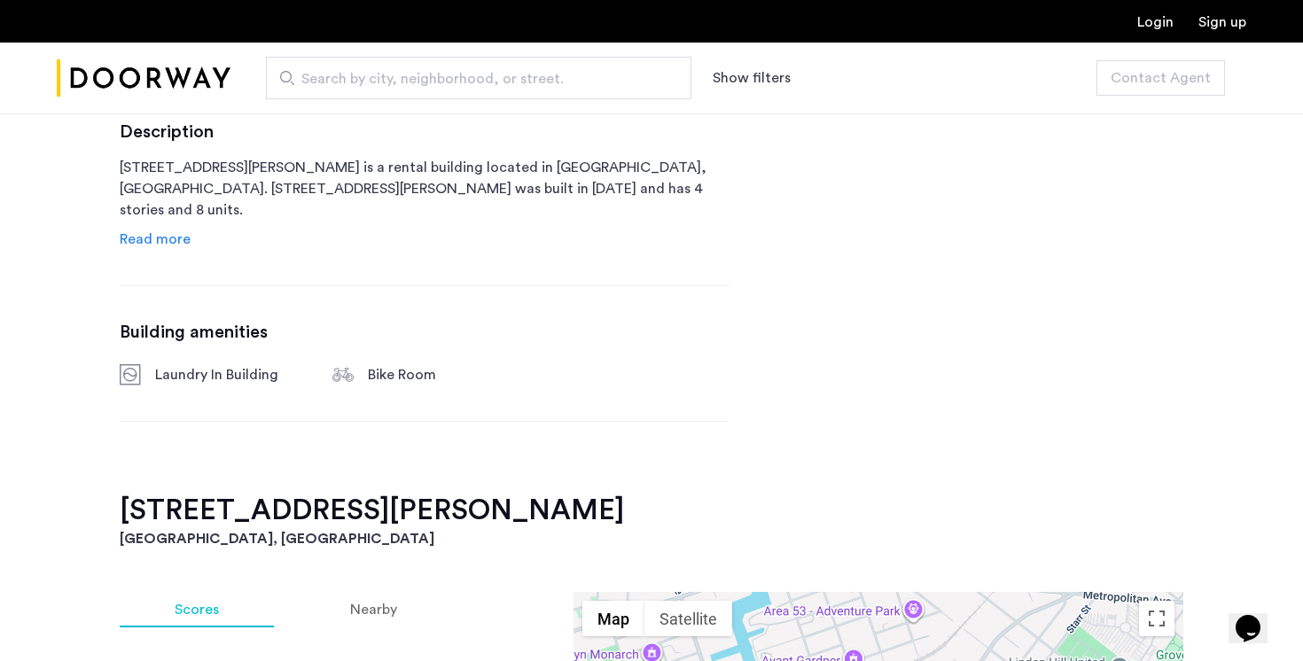 The height and width of the screenshot is (661, 1303). Describe the element at coordinates (442, 375) in the screenshot. I see `div: Bike Room` at that location.